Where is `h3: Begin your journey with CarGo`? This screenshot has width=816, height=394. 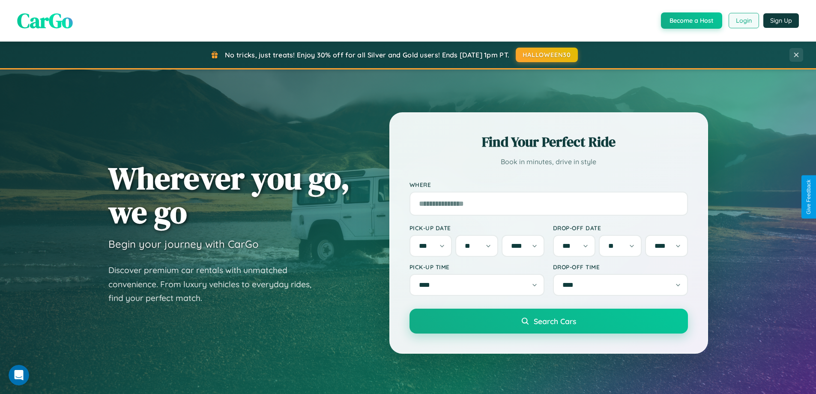 h3: Begin your journey with CarGo is located at coordinates (183, 244).